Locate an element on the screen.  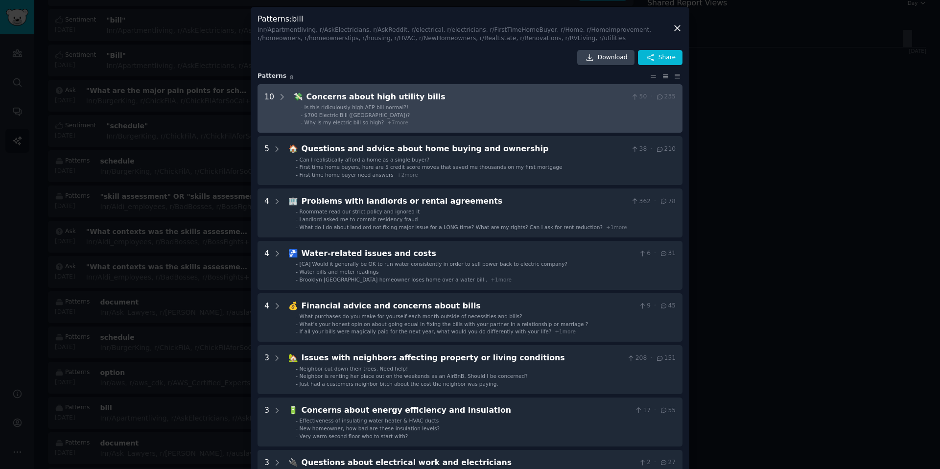
span: Neighbor cut down their trees. Need help! is located at coordinates (354, 369).